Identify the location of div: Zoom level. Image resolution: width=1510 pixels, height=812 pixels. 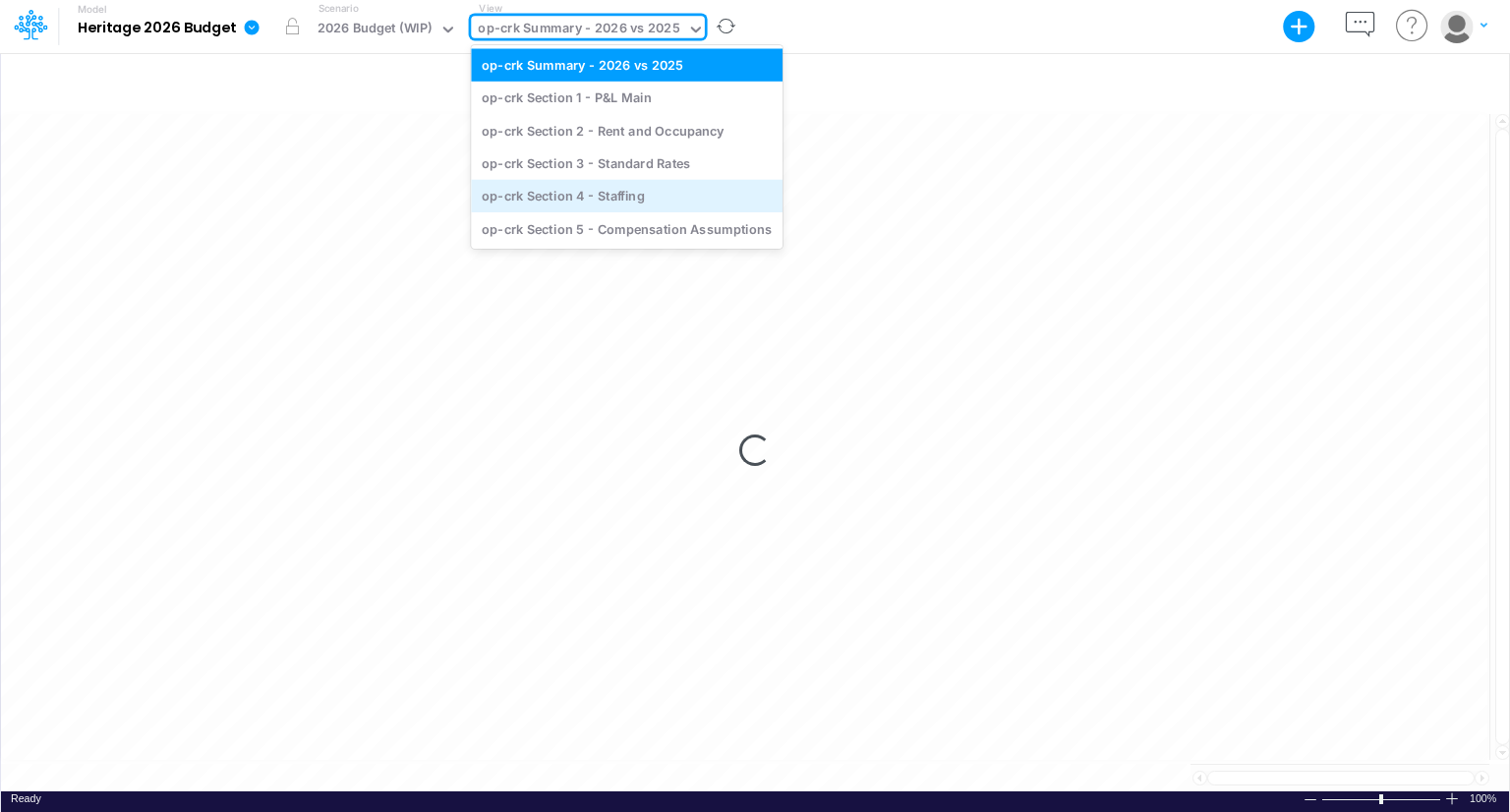
(1484, 798).